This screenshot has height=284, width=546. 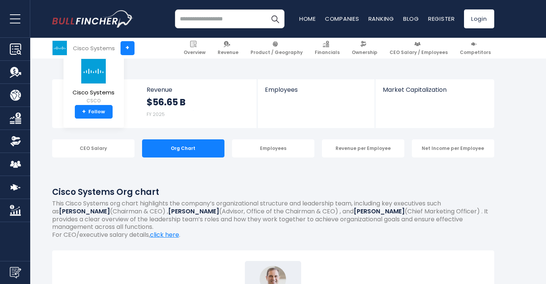 What do you see at coordinates (419, 48) in the screenshot?
I see `a: CEO Salary / Employees` at bounding box center [419, 48].